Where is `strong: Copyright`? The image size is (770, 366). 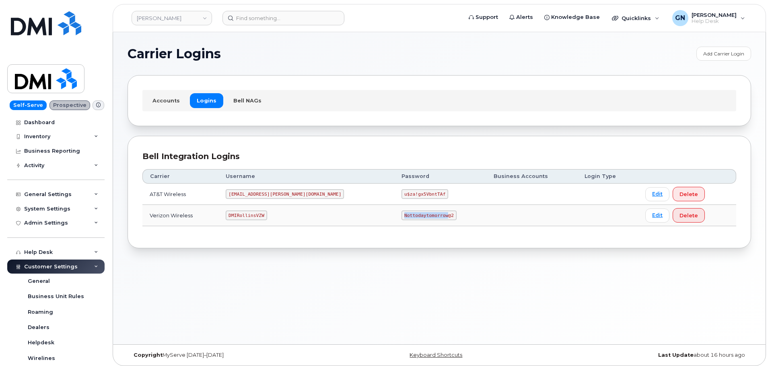 strong: Copyright is located at coordinates (148, 355).